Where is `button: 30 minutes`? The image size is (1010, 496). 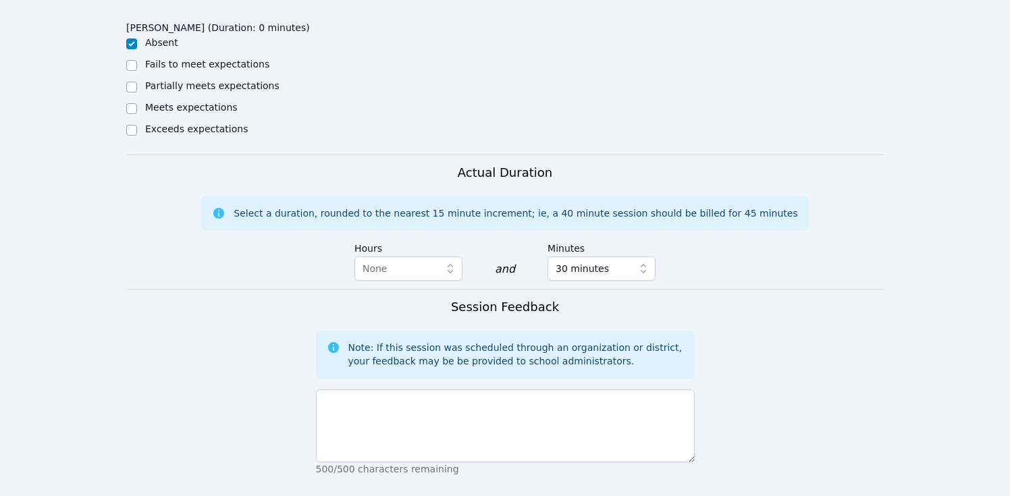
button: 30 minutes is located at coordinates (602, 269).